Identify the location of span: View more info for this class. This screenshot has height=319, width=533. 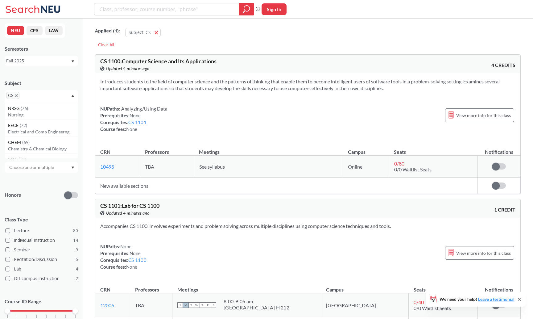
(483, 253).